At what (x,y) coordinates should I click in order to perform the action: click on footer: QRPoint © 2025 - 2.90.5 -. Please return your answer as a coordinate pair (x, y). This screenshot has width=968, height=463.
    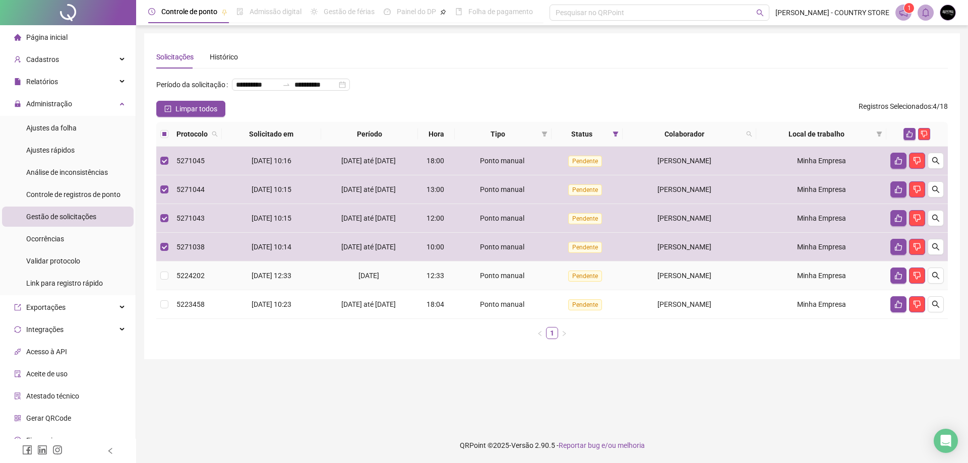
    Looking at the image, I should click on (552, 446).